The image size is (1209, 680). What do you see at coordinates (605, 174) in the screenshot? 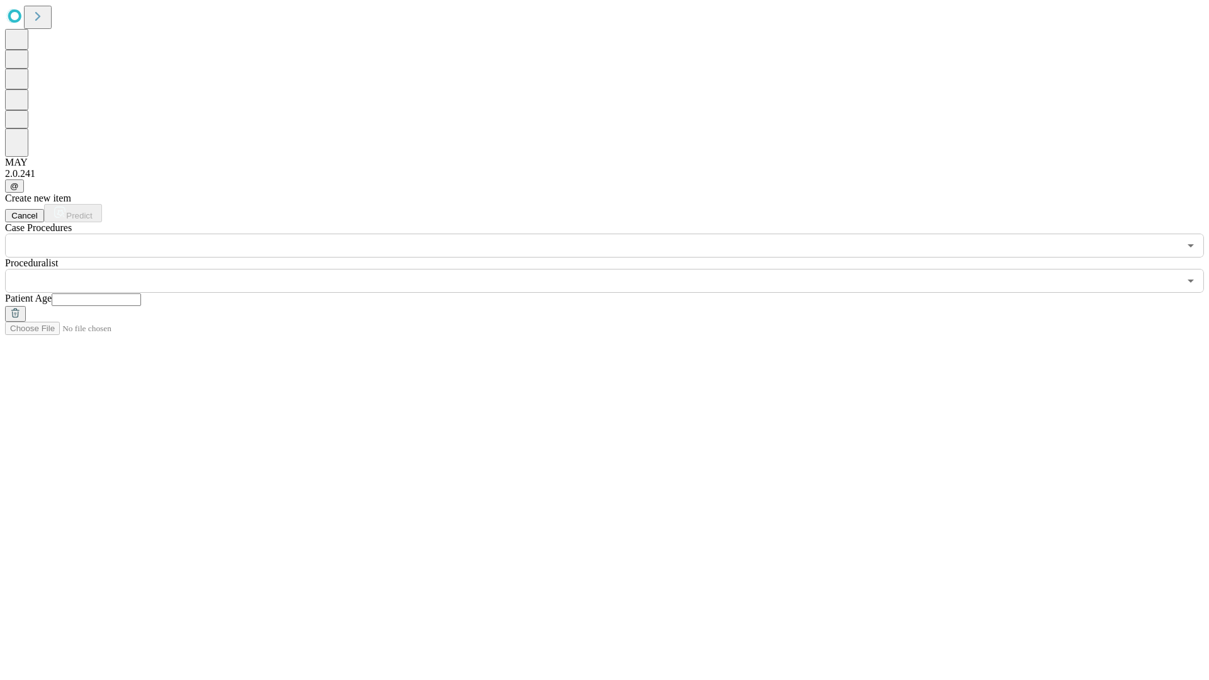
I see `div: 2.0.241` at bounding box center [605, 174].